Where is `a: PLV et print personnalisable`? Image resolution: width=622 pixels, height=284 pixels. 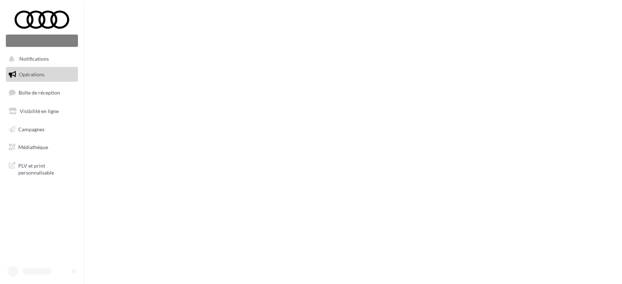
a: PLV et print personnalisable is located at coordinates (42, 169).